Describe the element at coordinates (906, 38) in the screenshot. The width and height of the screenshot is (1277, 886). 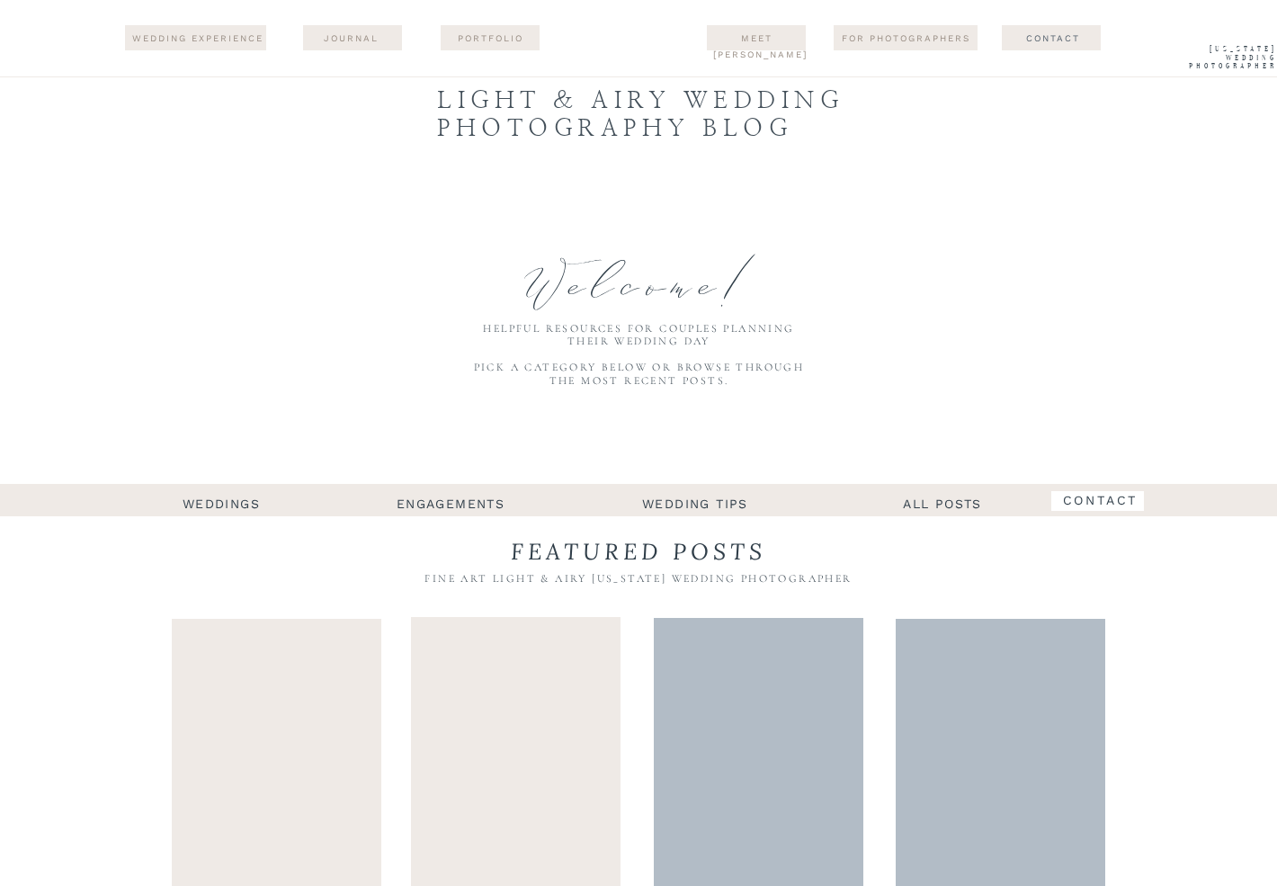
I see `a: For Photographers` at that location.